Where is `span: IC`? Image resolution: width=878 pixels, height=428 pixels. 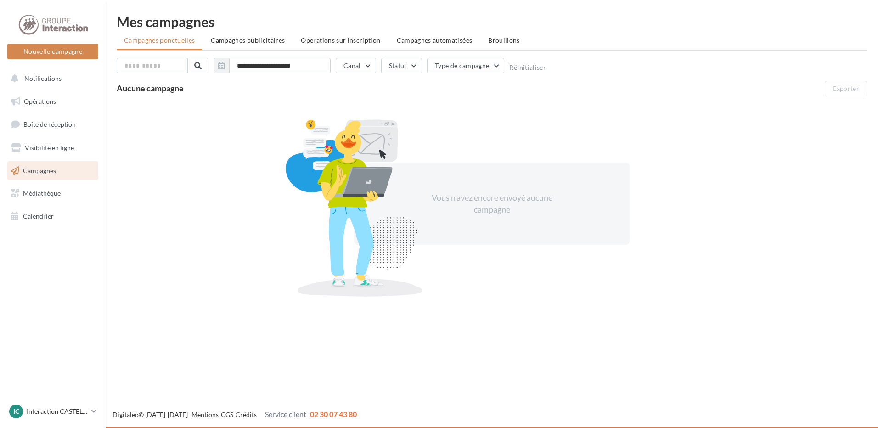 span: IC is located at coordinates (16, 411).